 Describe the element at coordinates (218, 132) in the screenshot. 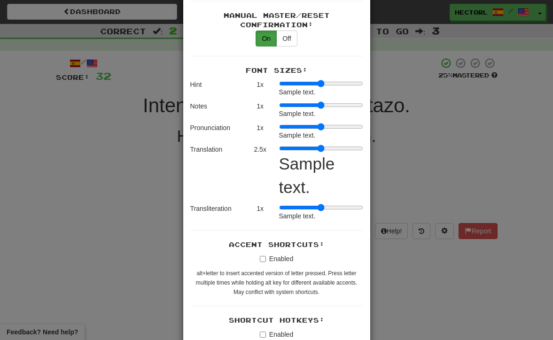

I see `div: Pronunciation` at that location.